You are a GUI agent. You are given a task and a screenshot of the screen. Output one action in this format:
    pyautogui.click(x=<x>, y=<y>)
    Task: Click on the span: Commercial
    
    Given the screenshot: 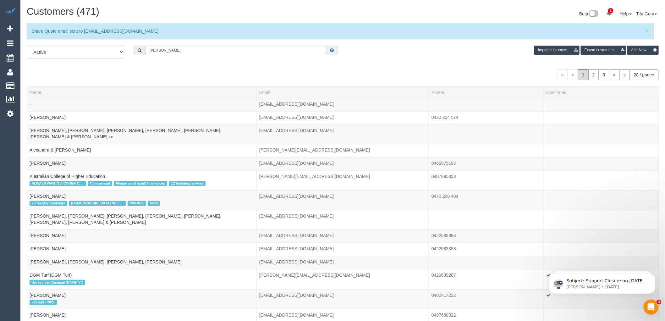 What is the action you would take?
    pyautogui.click(x=100, y=184)
    